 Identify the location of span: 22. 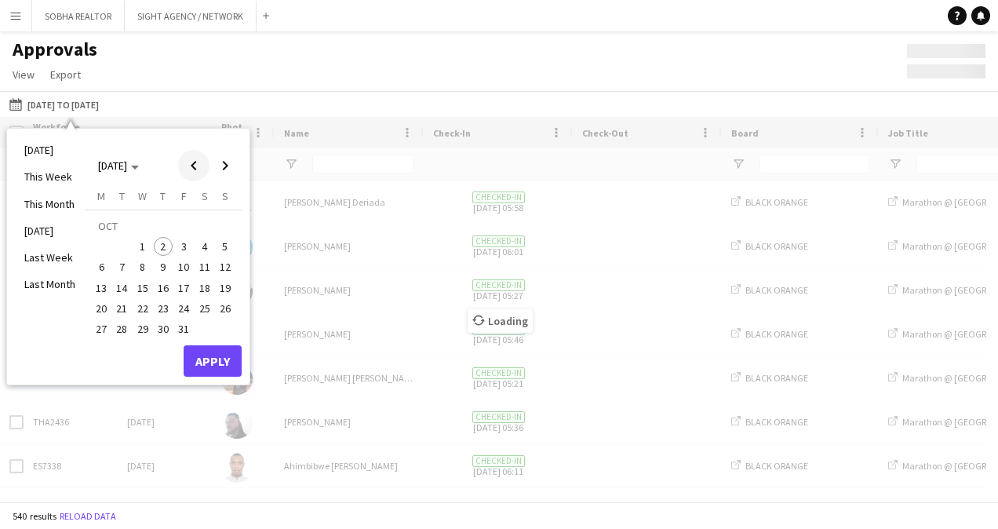
(143, 308).